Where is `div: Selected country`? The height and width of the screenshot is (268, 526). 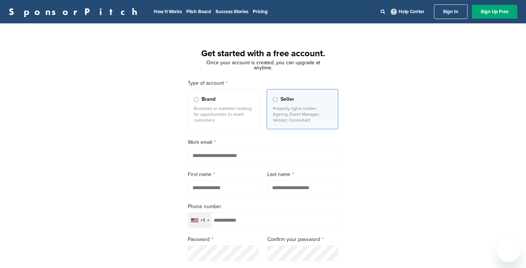 div: Selected country is located at coordinates (200, 220).